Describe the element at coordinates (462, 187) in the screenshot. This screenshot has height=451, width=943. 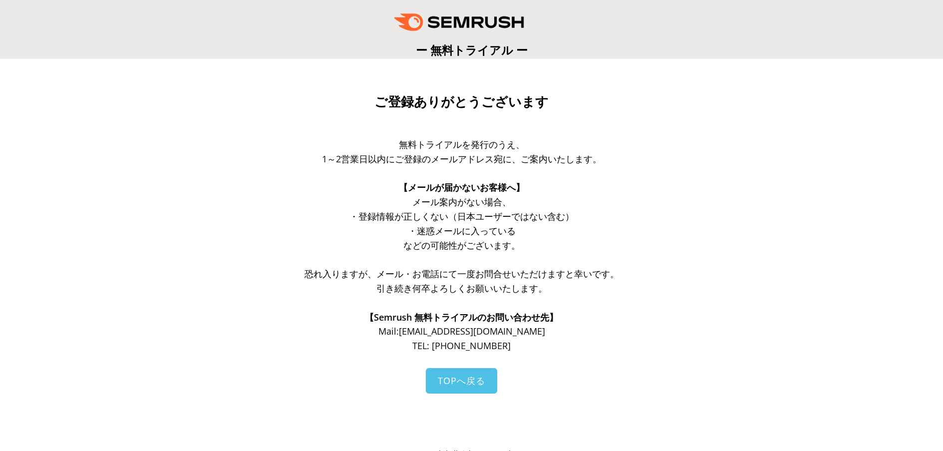
I see `span: 【メールが届かないお客様へ】` at that location.